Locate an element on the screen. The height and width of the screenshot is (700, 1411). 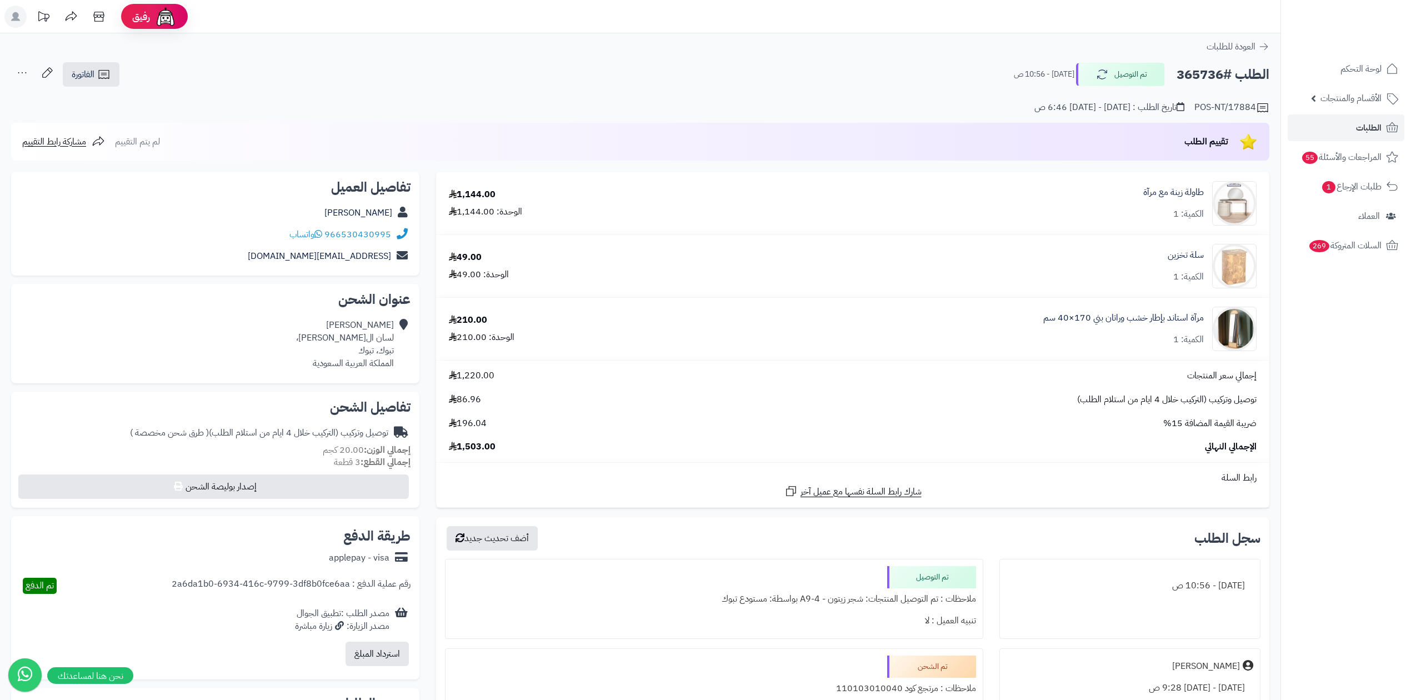
a: طلبات الإرجاع1 is located at coordinates (1346, 187).